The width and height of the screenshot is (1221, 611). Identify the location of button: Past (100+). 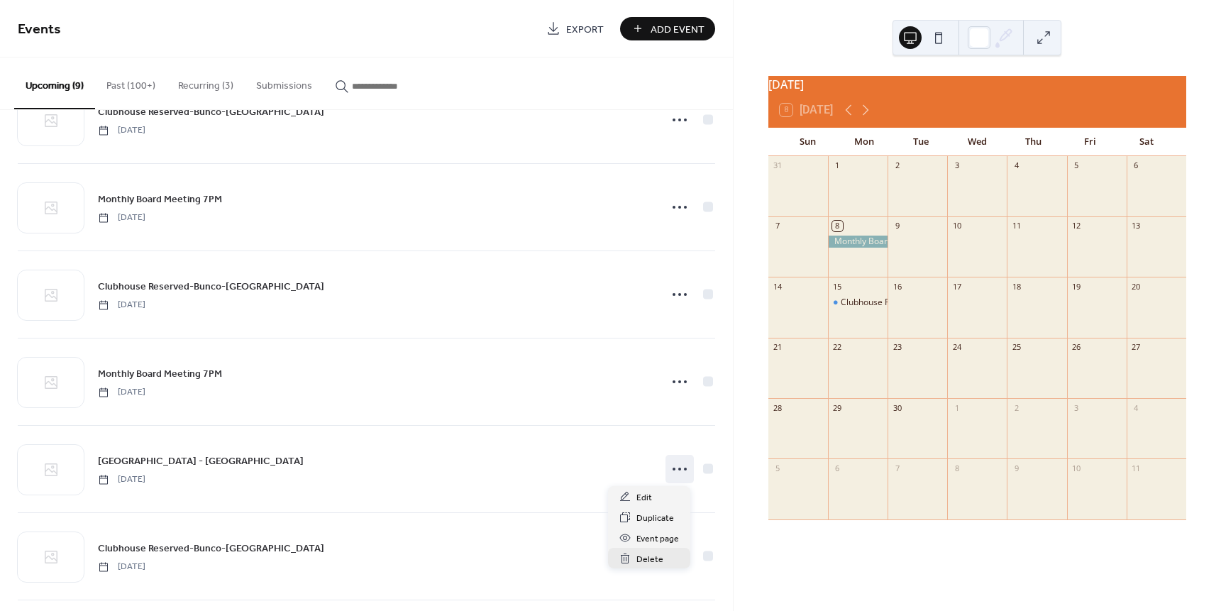
(131, 82).